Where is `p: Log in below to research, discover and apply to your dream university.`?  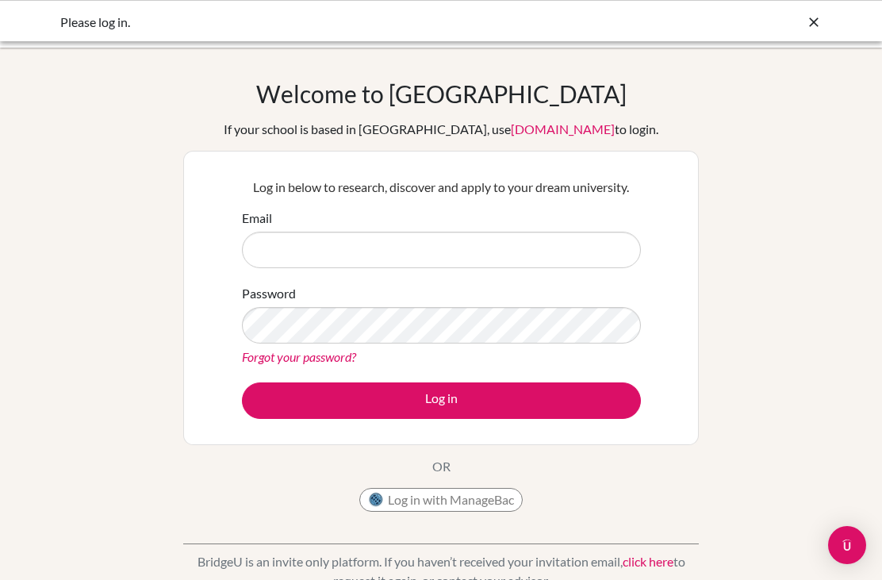
p: Log in below to research, discover and apply to your dream university. is located at coordinates (441, 187).